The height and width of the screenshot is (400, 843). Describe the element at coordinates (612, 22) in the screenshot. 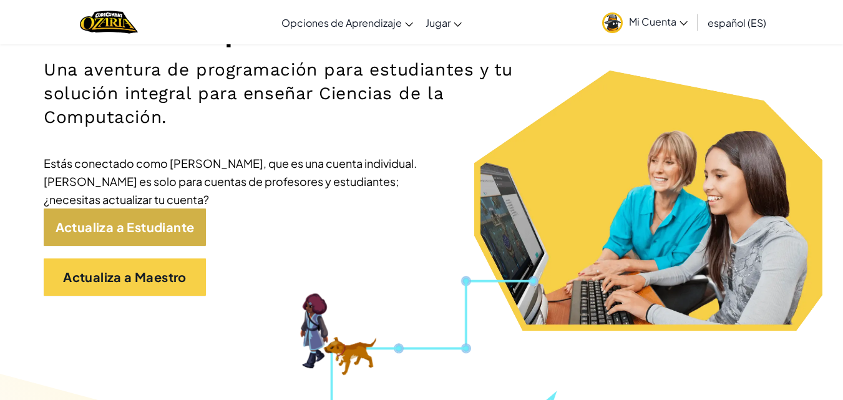

I see `img: avatar` at that location.